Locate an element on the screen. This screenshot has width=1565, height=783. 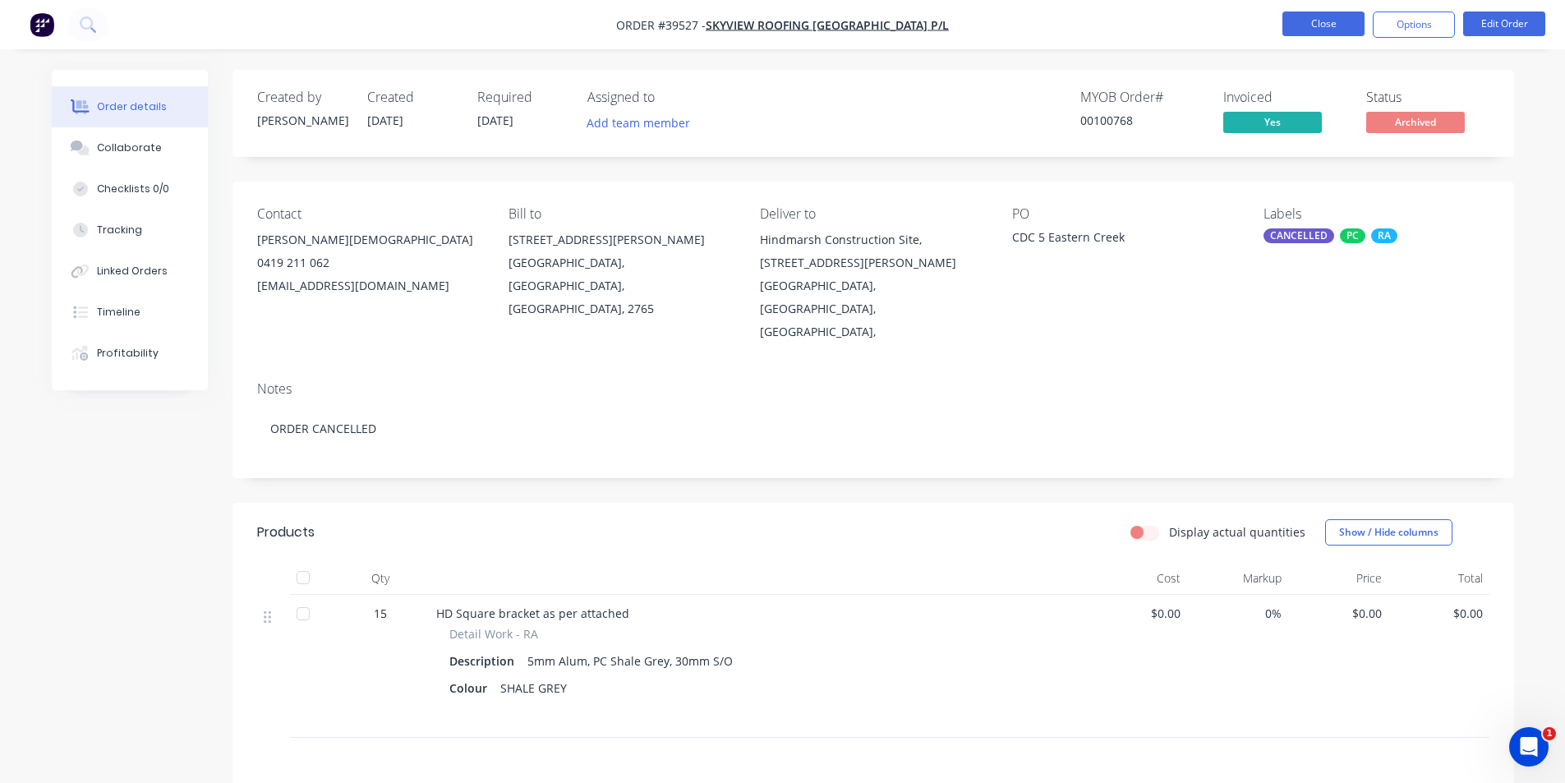
div: Created is located at coordinates (412, 97).